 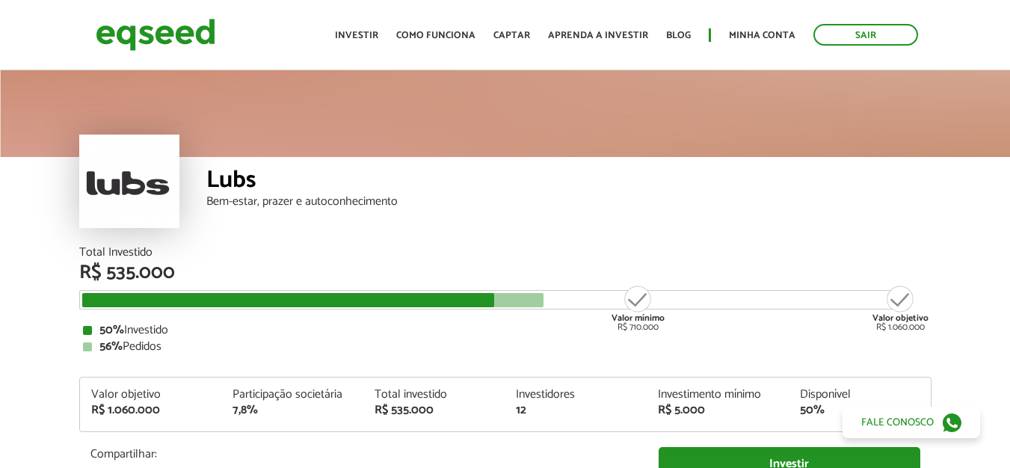 What do you see at coordinates (637, 308) in the screenshot?
I see `div: R$ 710.000` at bounding box center [637, 308].